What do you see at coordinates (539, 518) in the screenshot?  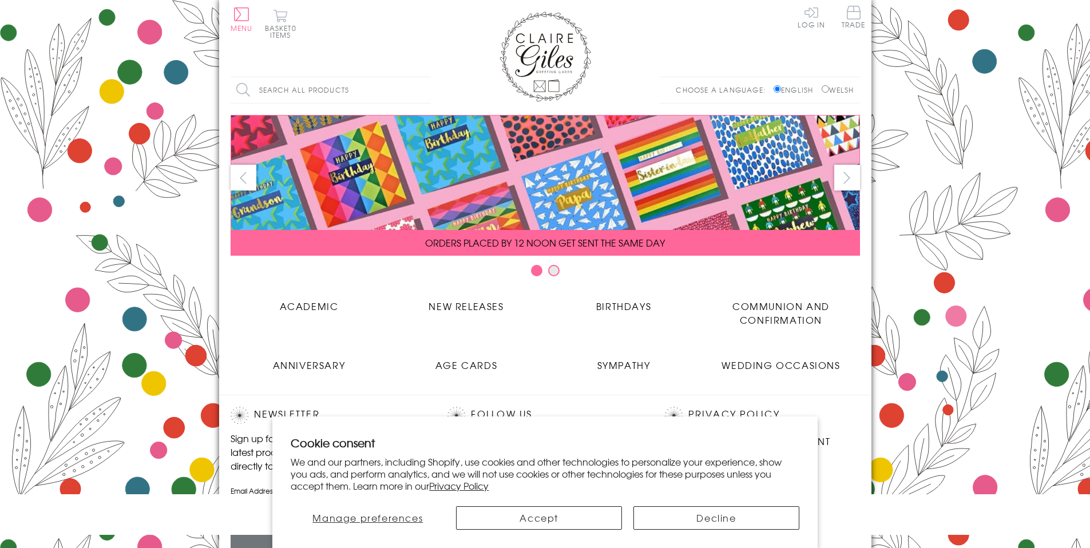 I see `button: Accept` at bounding box center [539, 518].